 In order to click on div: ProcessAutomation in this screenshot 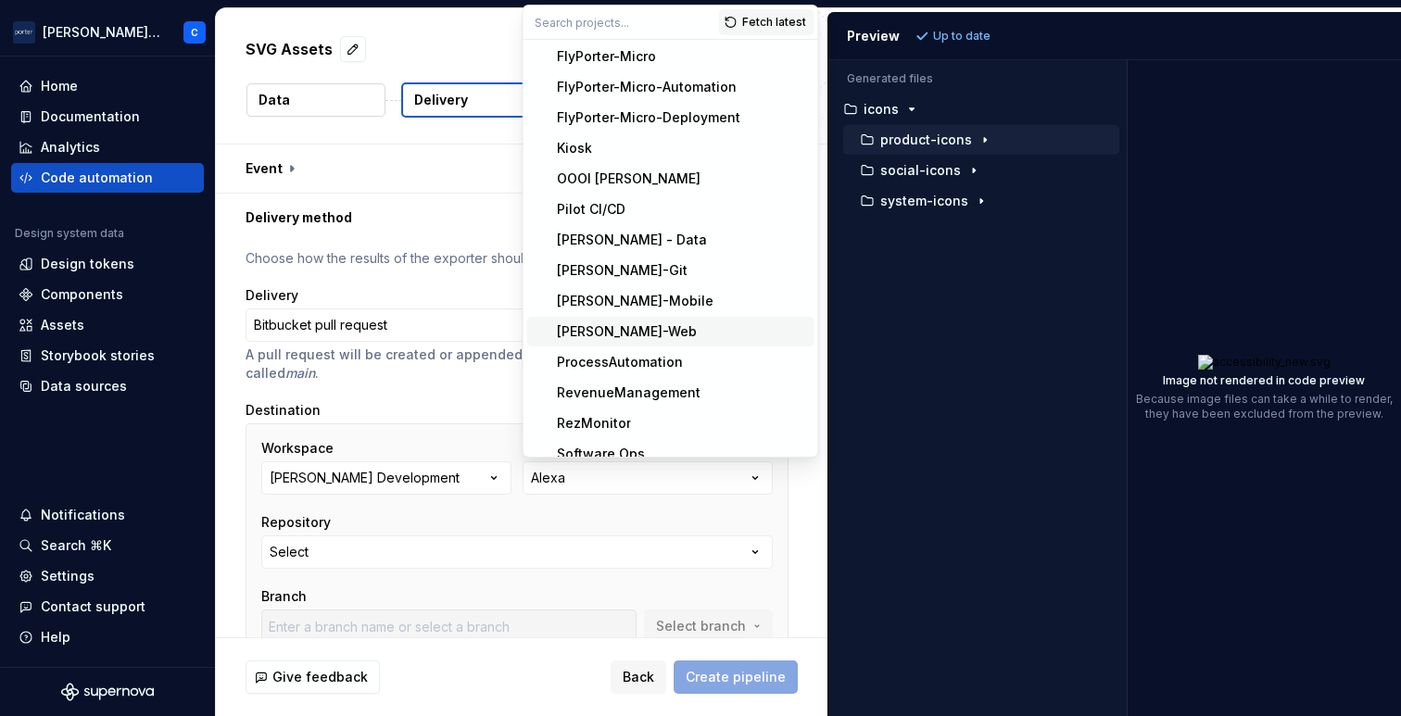, I will do `click(620, 362)`.